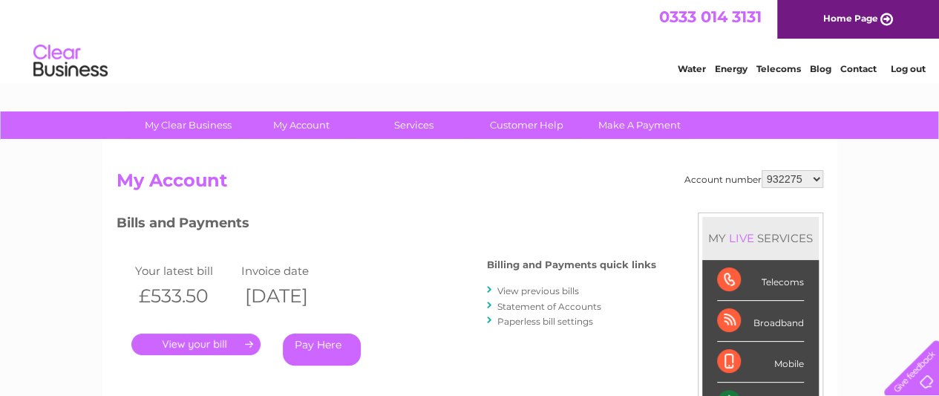 The width and height of the screenshot is (939, 396). I want to click on div: Broadband, so click(760, 321).